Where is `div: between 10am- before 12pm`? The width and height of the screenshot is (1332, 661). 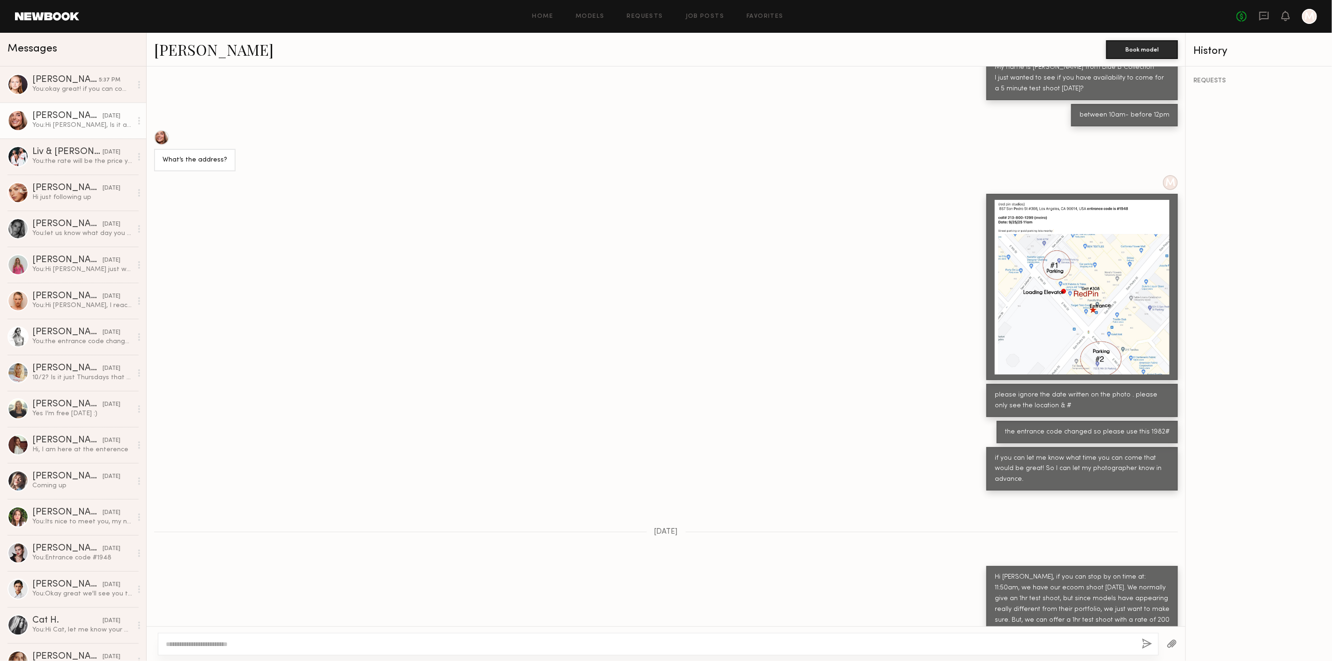 div: between 10am- before 12pm is located at coordinates (1124, 115).